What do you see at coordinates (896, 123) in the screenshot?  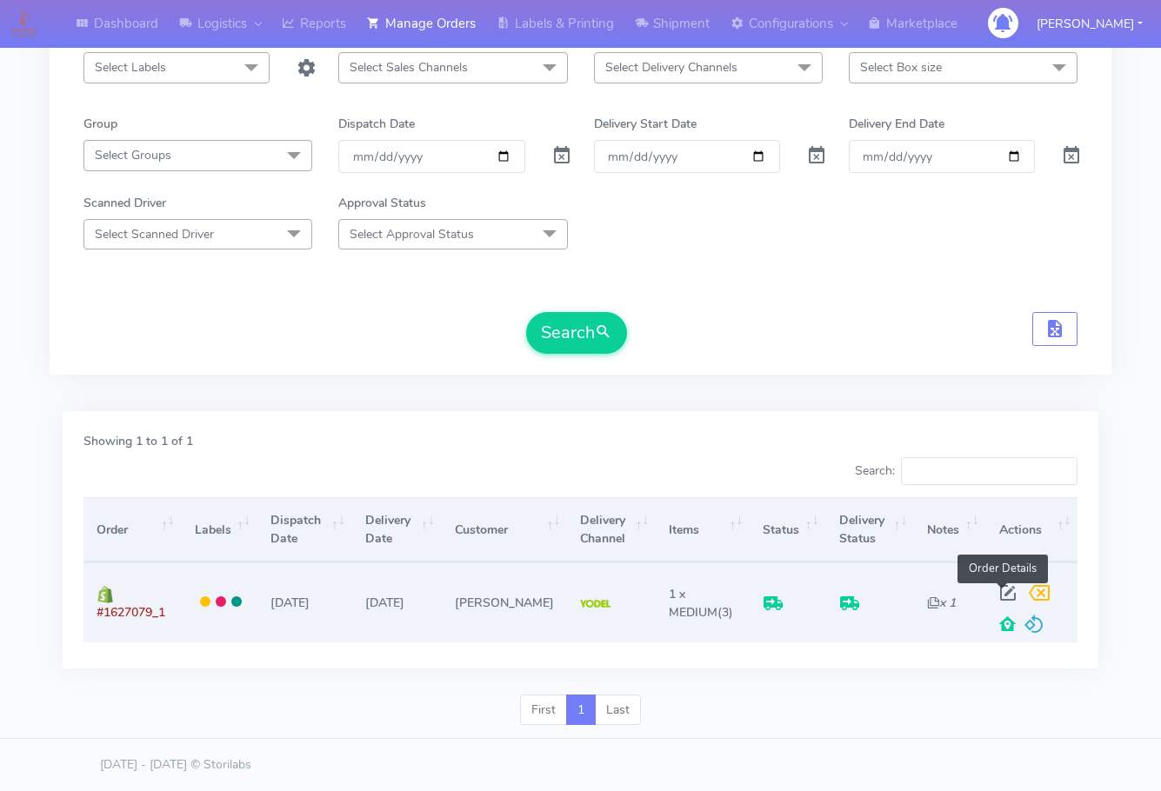 I see `label: Delivery End Date` at bounding box center [896, 123].